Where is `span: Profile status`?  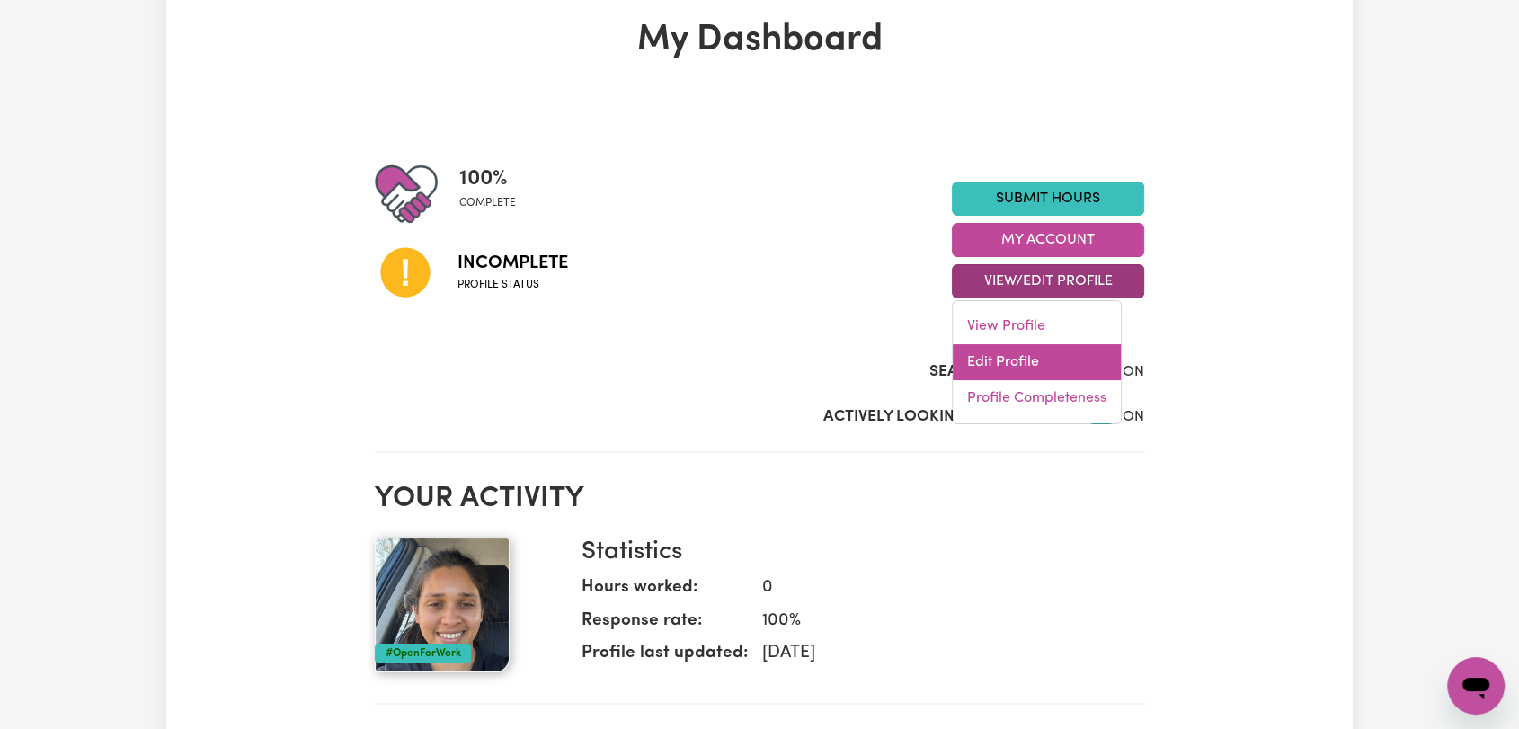 span: Profile status is located at coordinates (512, 285).